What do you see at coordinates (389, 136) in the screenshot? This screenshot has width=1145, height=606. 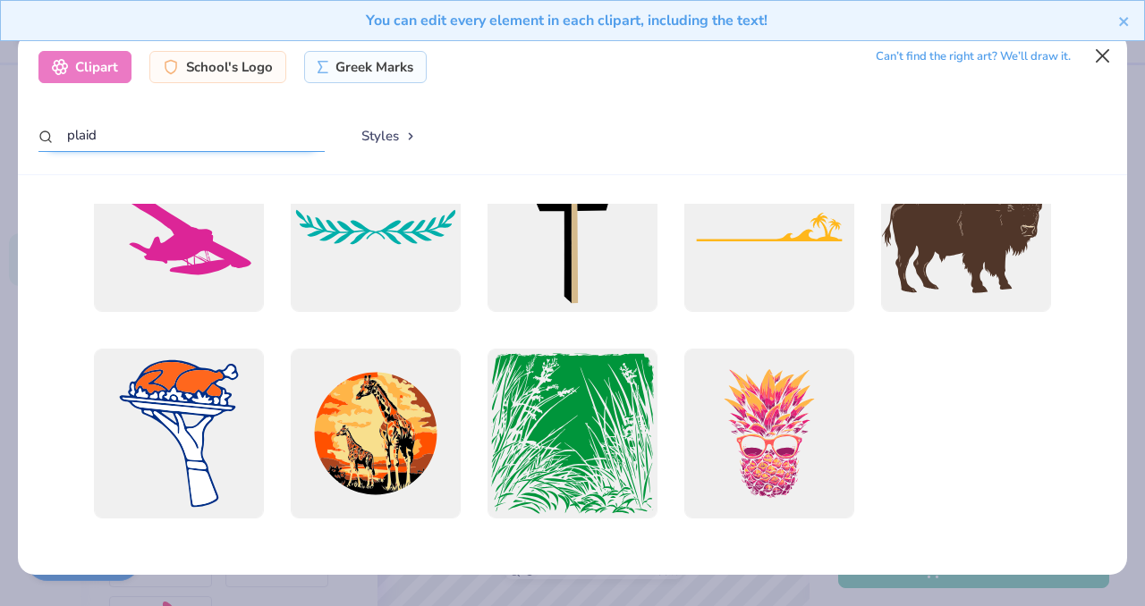 I see `button: Styles` at bounding box center [389, 136].